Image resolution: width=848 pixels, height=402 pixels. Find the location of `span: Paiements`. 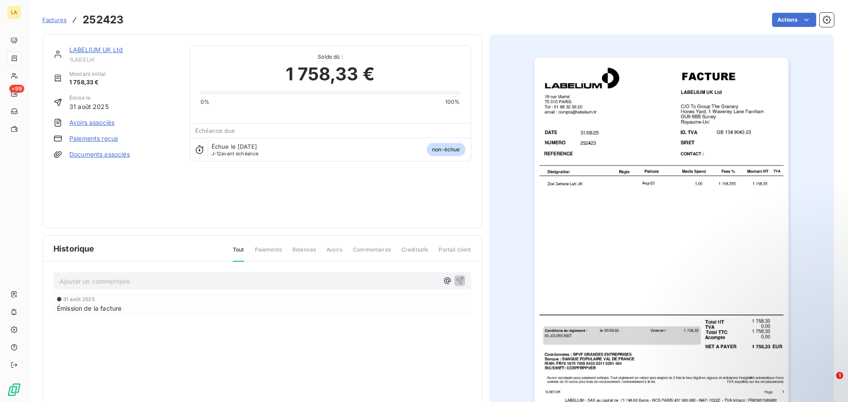

span: Paiements is located at coordinates (268, 253).